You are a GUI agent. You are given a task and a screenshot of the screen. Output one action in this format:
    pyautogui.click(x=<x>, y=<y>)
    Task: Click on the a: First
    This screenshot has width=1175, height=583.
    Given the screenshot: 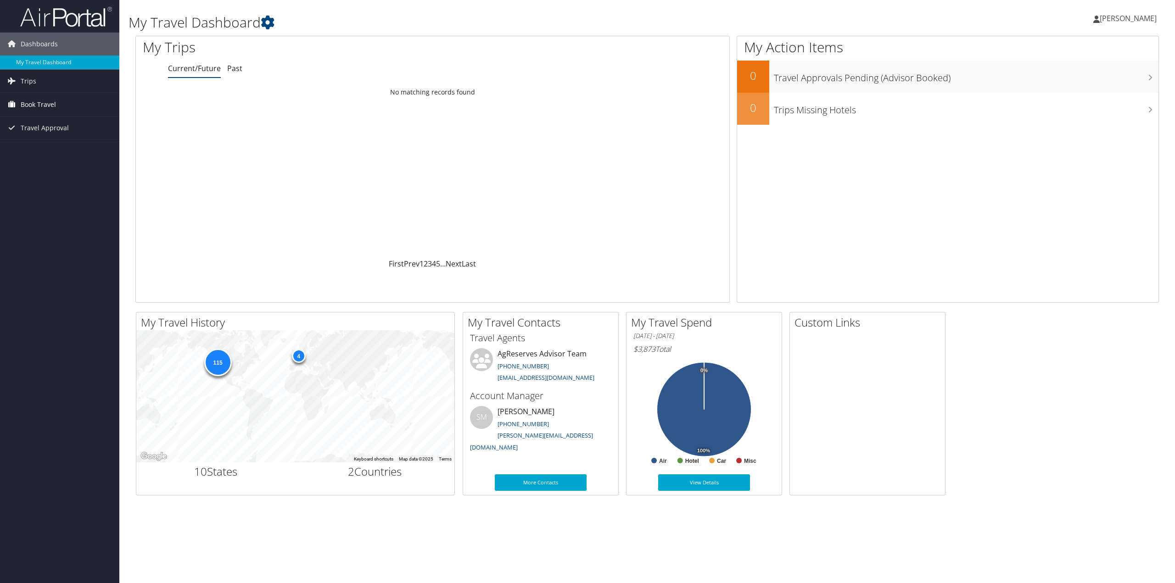 What is the action you would take?
    pyautogui.click(x=396, y=264)
    